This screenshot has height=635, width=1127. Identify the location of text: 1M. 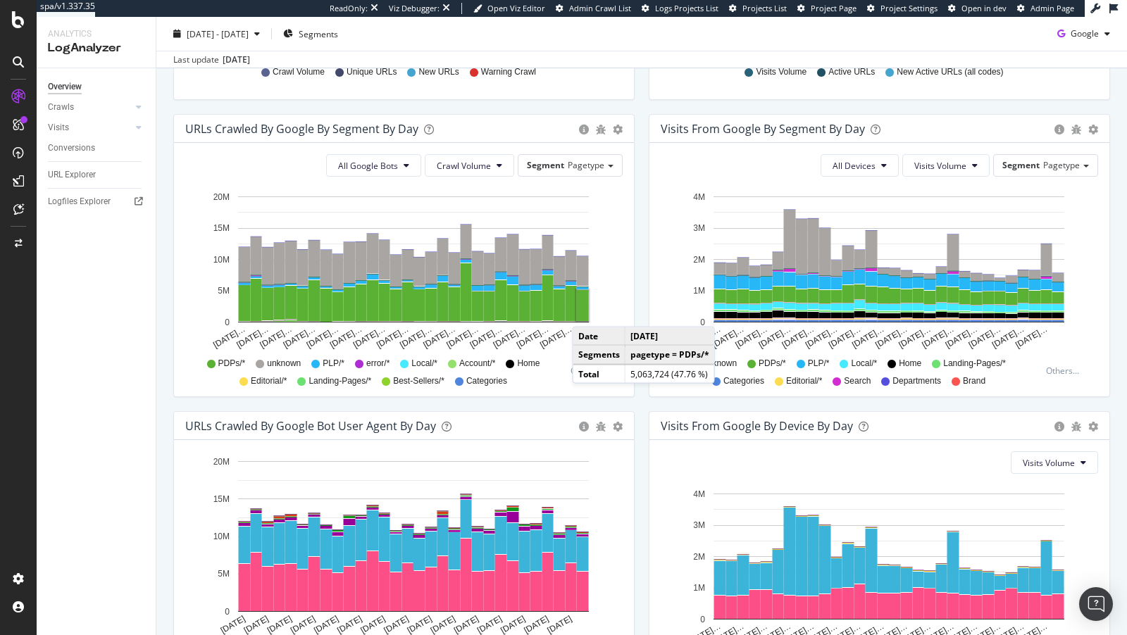
(699, 588).